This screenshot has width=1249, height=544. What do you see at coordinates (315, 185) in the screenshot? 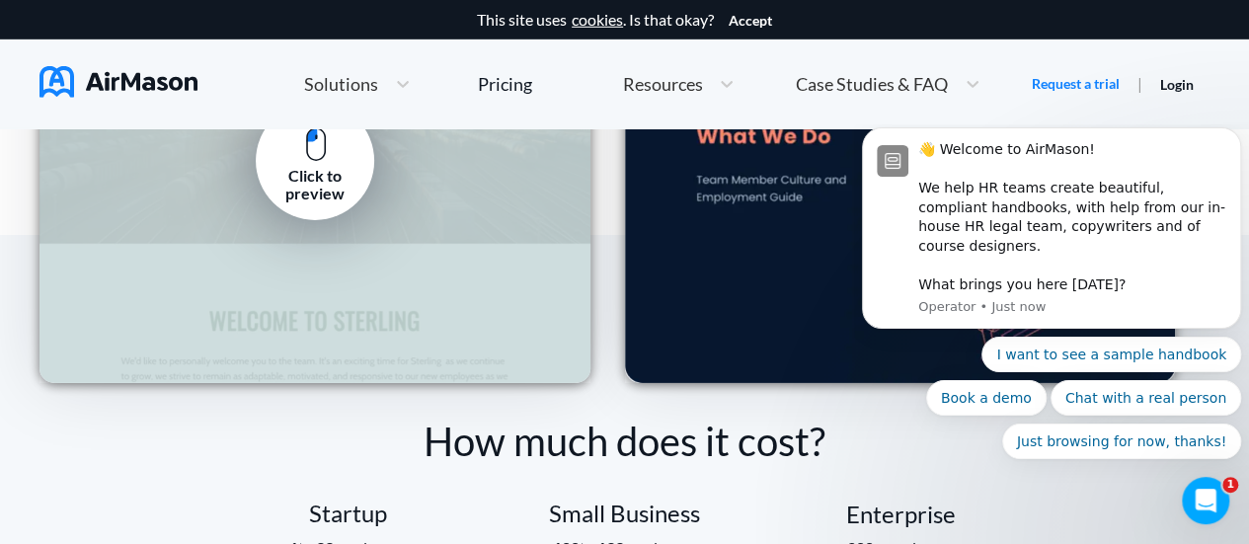
I see `div: Click to preview` at bounding box center [315, 185].